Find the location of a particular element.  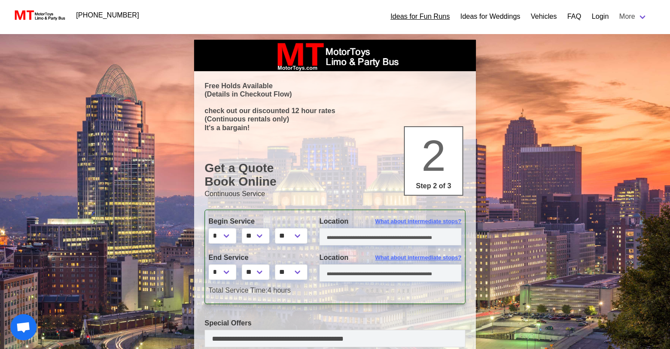

a: Ideas for Fun Runs is located at coordinates (420, 17).